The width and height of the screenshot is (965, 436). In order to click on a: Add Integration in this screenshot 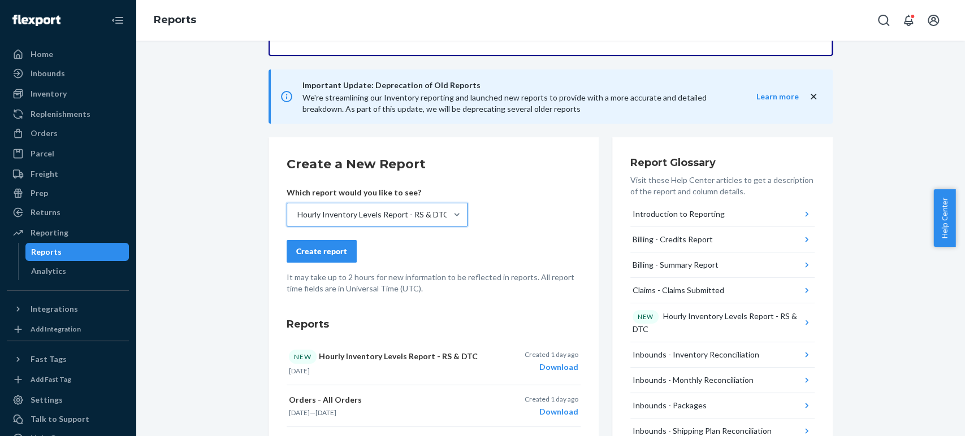, I will do `click(68, 330)`.